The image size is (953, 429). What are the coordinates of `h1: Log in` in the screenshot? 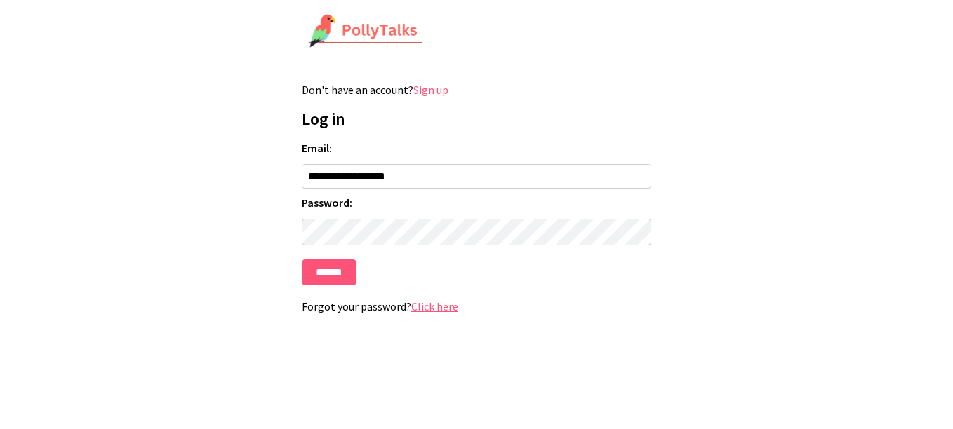 It's located at (476, 119).